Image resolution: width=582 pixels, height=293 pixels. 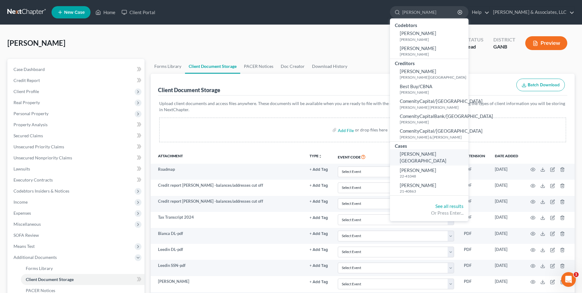 What do you see at coordinates (74, 12) in the screenshot?
I see `span: New Case` at bounding box center [74, 12].